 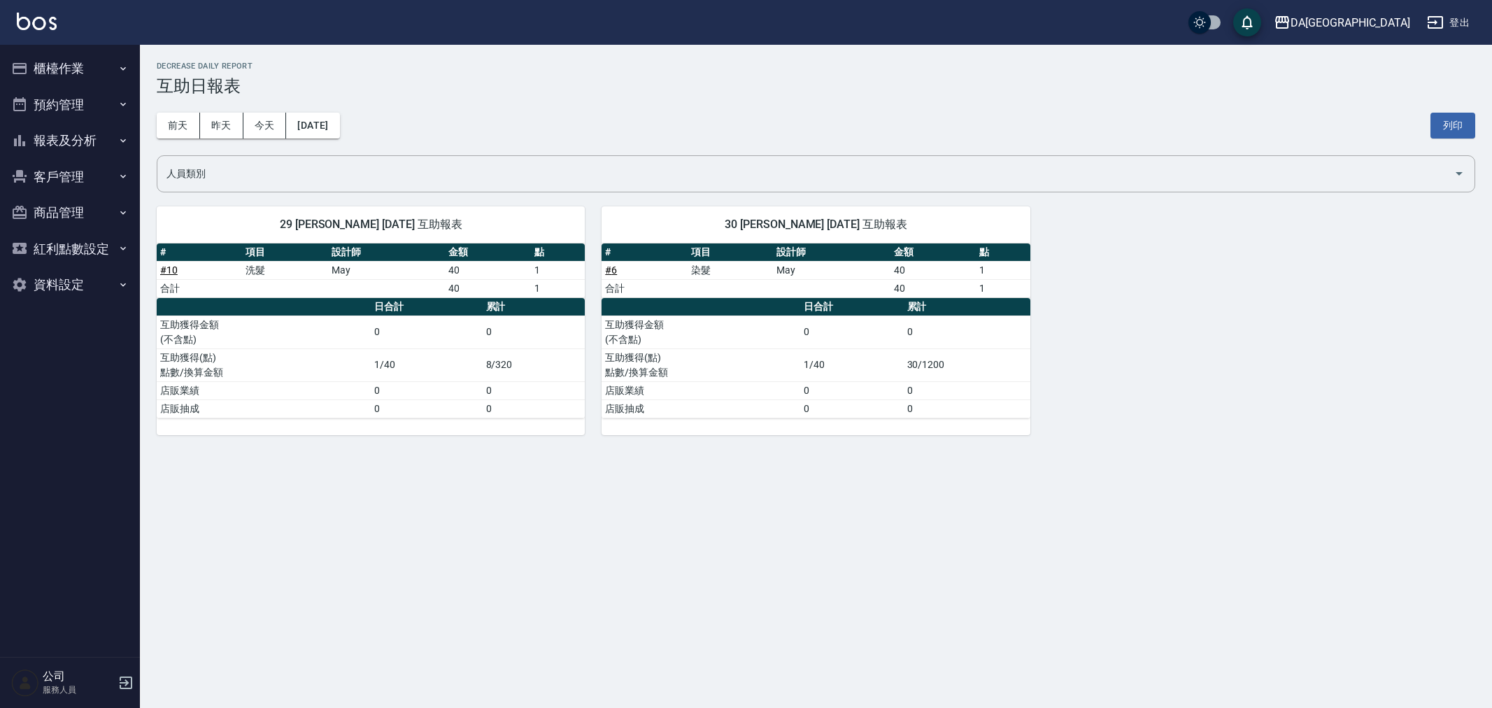 What do you see at coordinates (70, 105) in the screenshot?
I see `button: 預約管理` at bounding box center [70, 105].